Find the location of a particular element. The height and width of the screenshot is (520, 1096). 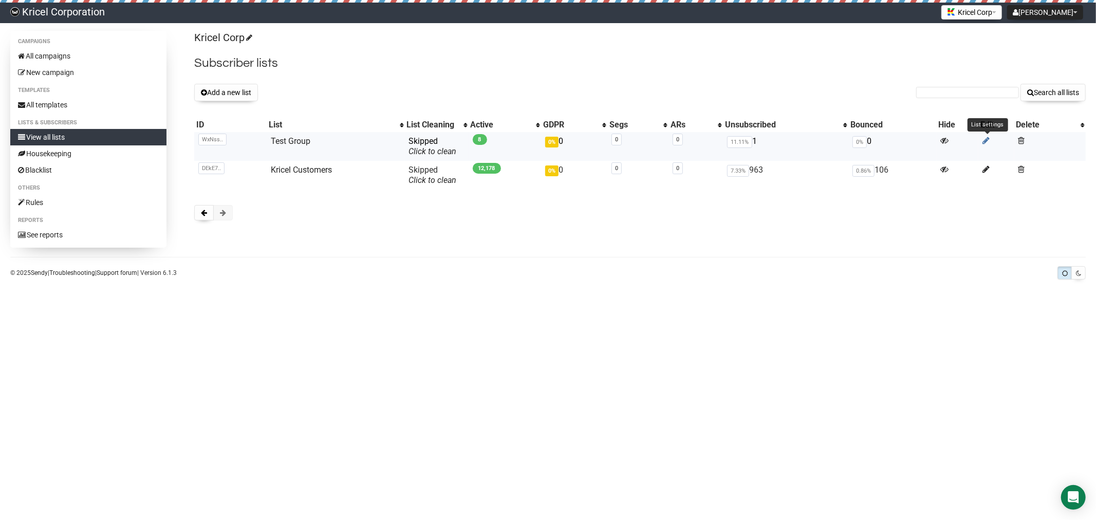

td: 106 is located at coordinates (892, 175).